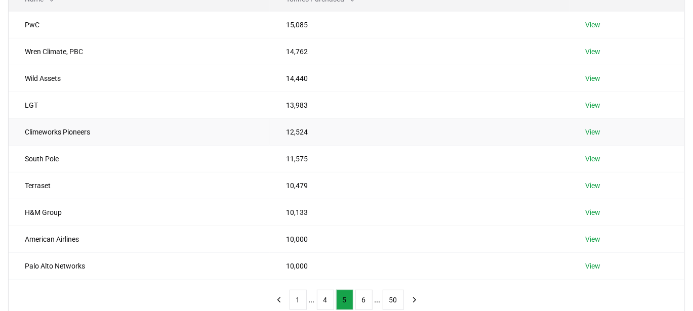 The width and height of the screenshot is (693, 311). Describe the element at coordinates (139, 105) in the screenshot. I see `td: LGT` at that location.